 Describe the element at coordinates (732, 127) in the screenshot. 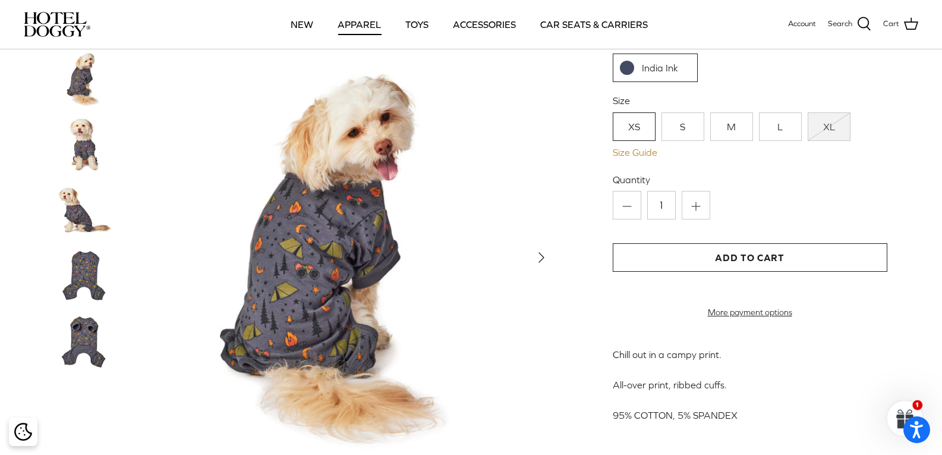

I see `a: M` at that location.